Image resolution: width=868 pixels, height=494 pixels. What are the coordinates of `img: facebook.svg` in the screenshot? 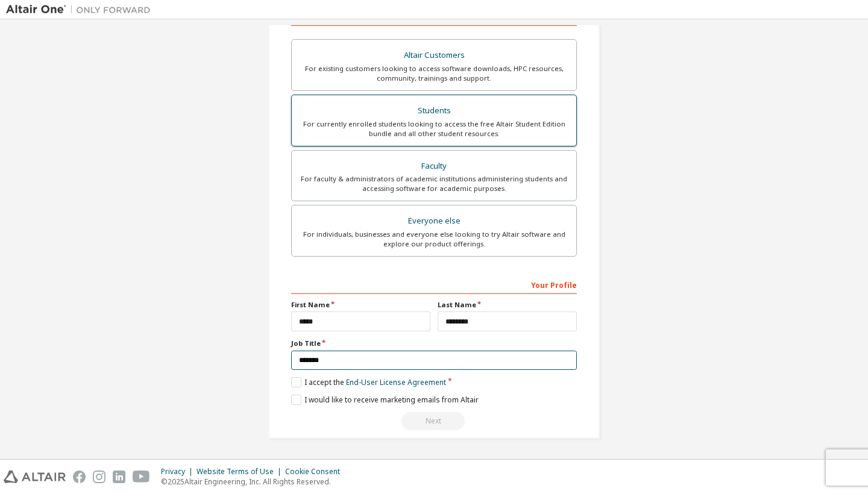 It's located at (79, 477).